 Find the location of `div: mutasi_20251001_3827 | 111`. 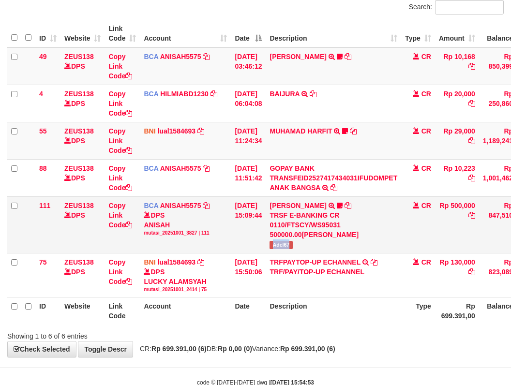

div: mutasi_20251001_3827 | 111 is located at coordinates (185, 233).